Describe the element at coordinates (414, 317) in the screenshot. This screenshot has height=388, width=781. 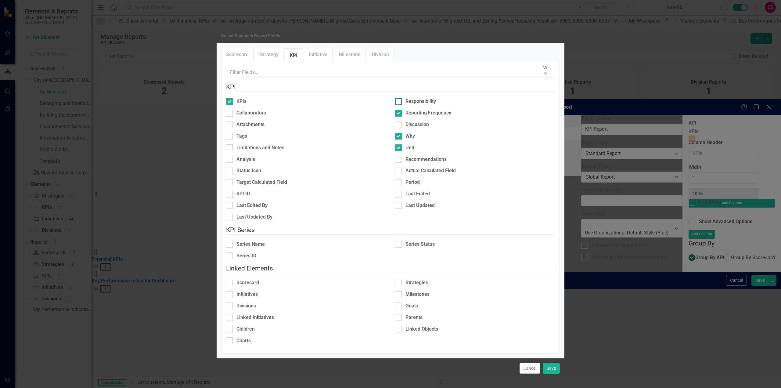
I see `div: Parents` at that location.